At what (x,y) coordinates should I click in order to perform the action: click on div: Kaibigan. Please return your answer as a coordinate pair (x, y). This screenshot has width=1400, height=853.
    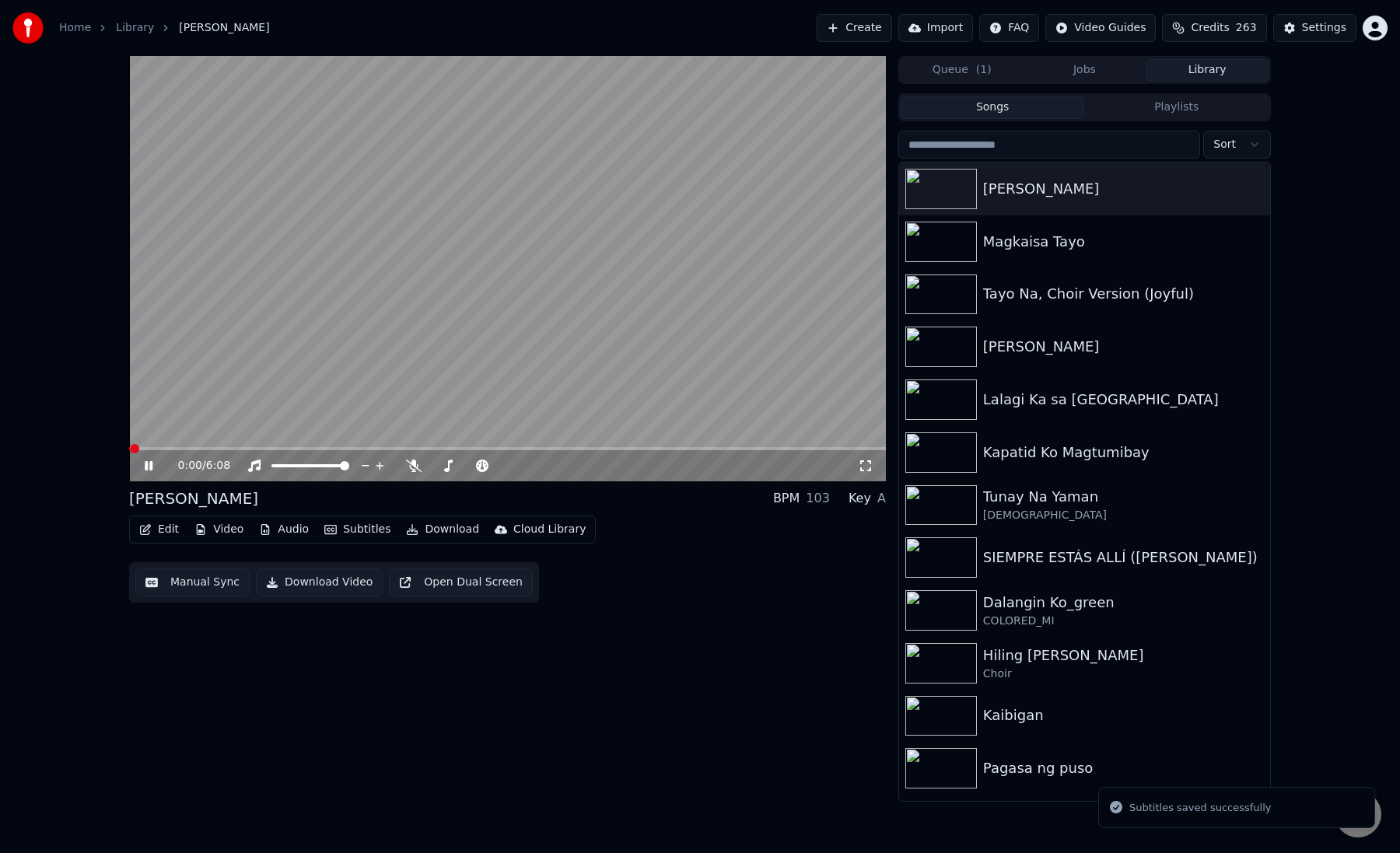
    Looking at the image, I should click on (1123, 716).